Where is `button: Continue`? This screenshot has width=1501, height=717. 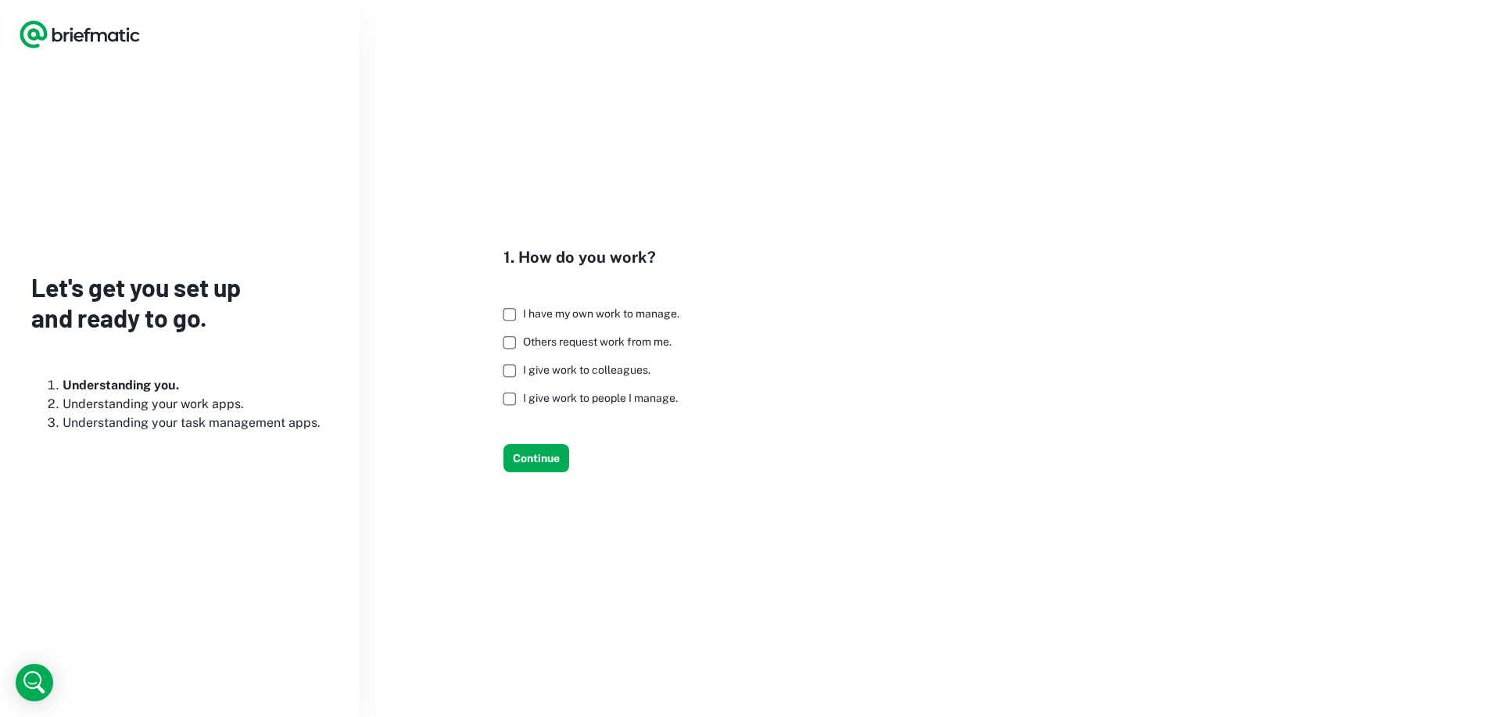 button: Continue is located at coordinates (536, 458).